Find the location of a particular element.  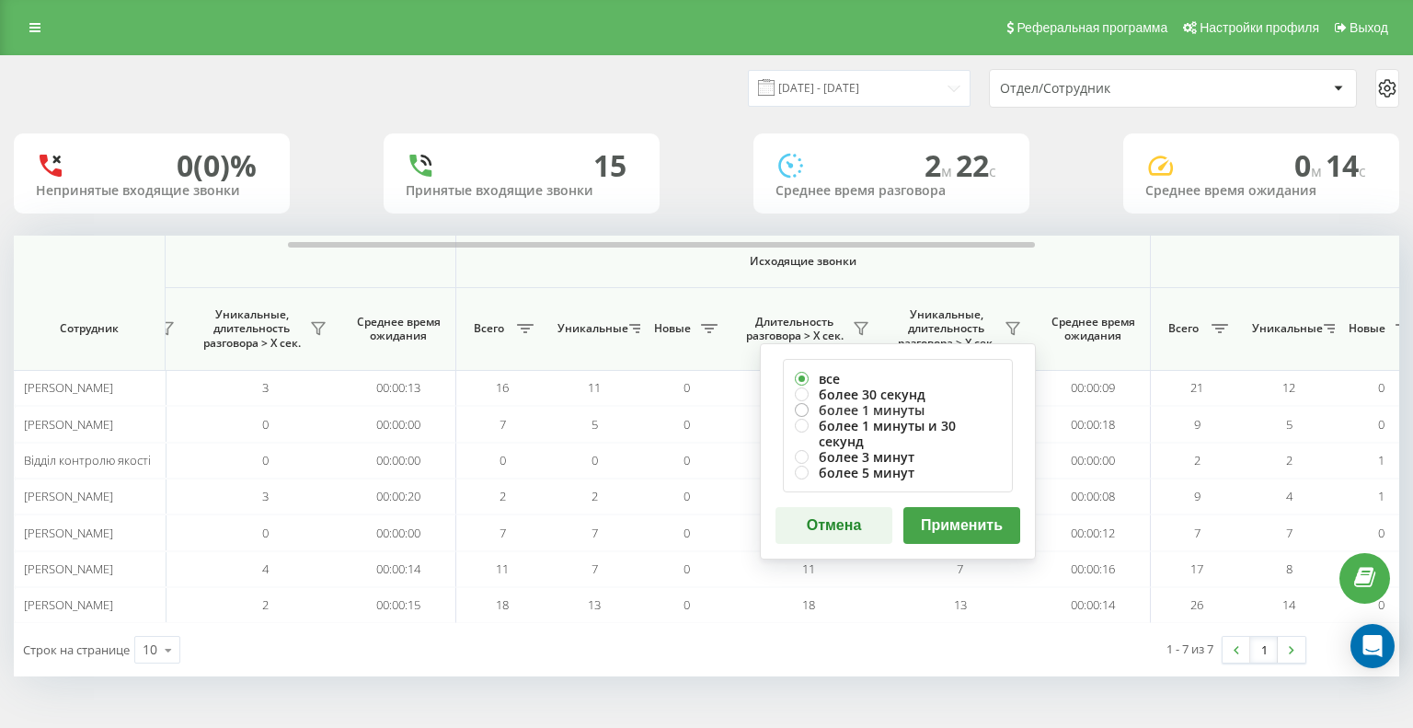

td: 00:00:12 is located at coordinates (1093, 532).